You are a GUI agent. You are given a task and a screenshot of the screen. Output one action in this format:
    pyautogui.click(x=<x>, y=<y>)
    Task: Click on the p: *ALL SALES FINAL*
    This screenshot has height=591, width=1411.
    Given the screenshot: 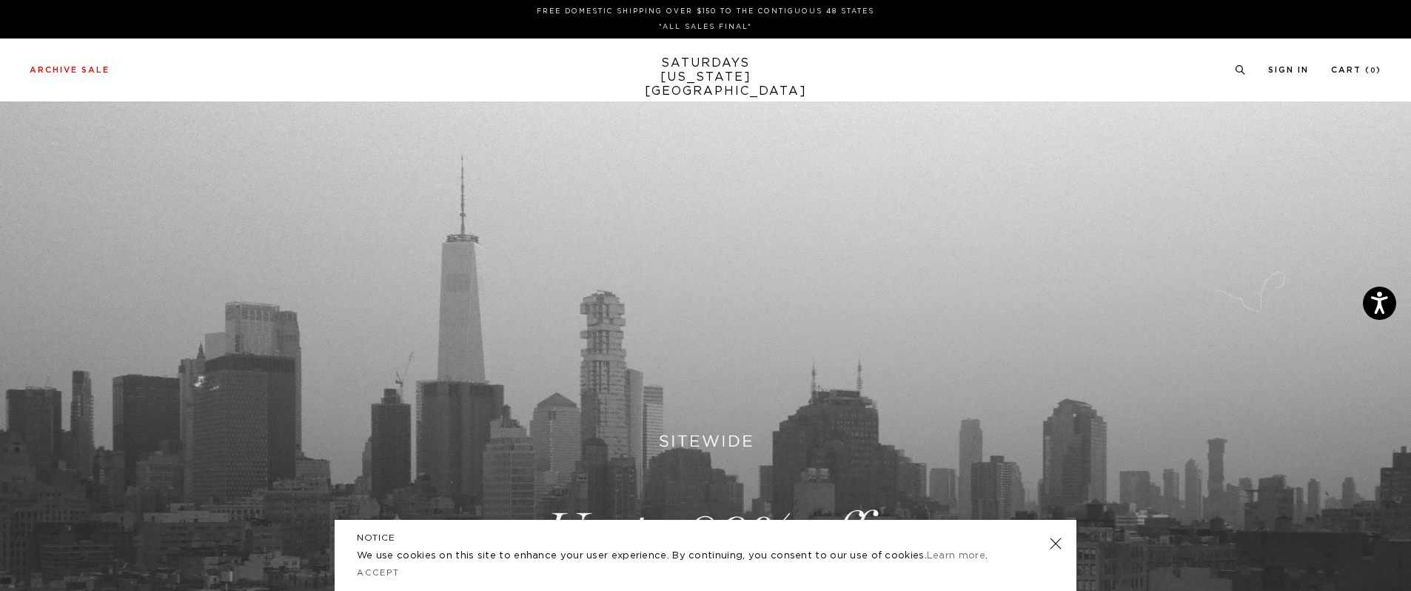 What is the action you would take?
    pyautogui.click(x=705, y=27)
    